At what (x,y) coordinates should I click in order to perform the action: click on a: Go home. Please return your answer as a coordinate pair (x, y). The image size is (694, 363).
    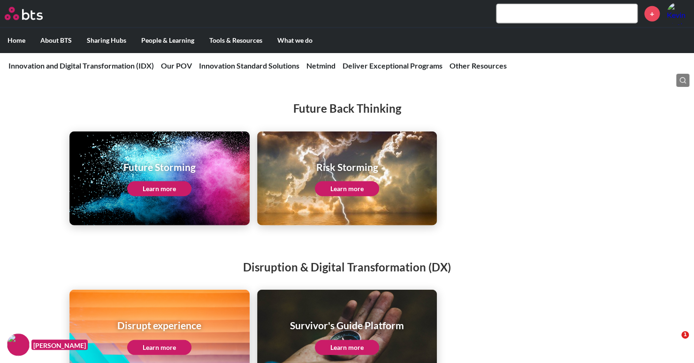
    Looking at the image, I should click on (32, 14).